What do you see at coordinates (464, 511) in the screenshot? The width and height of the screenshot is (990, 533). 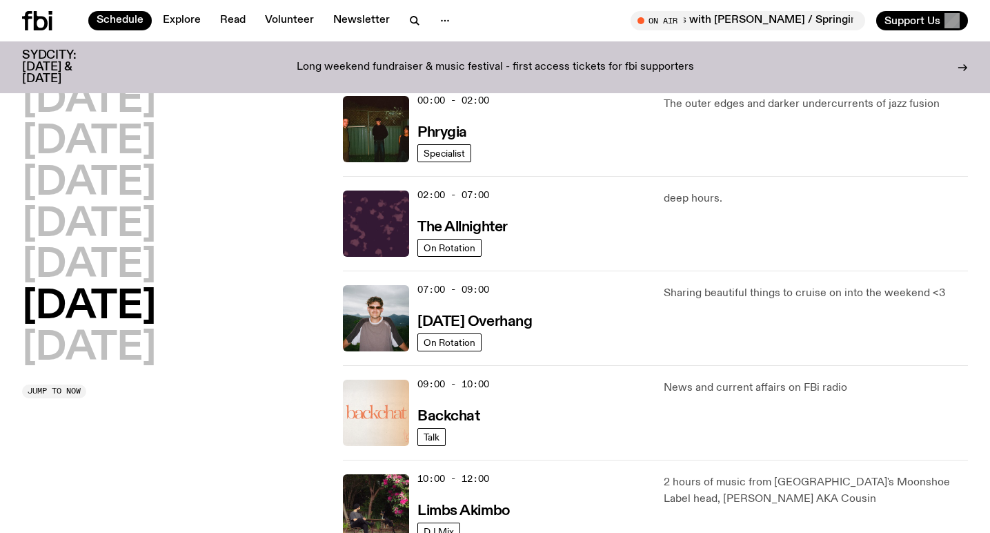 I see `h3: Limbs Akimbo` at bounding box center [464, 511].